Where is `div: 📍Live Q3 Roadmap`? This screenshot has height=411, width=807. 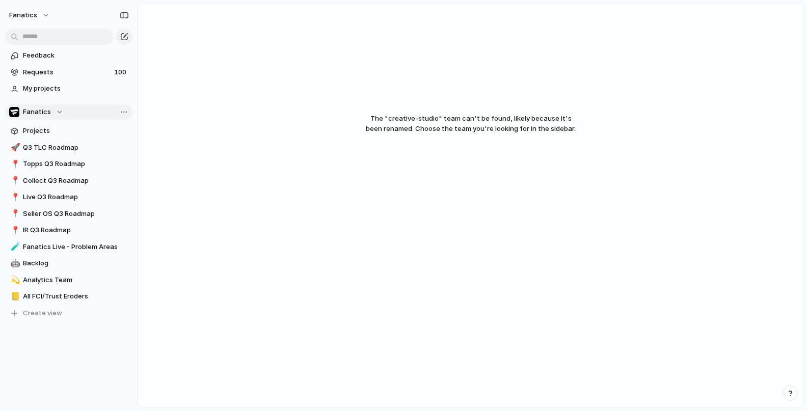 div: 📍Live Q3 Roadmap is located at coordinates (69, 197).